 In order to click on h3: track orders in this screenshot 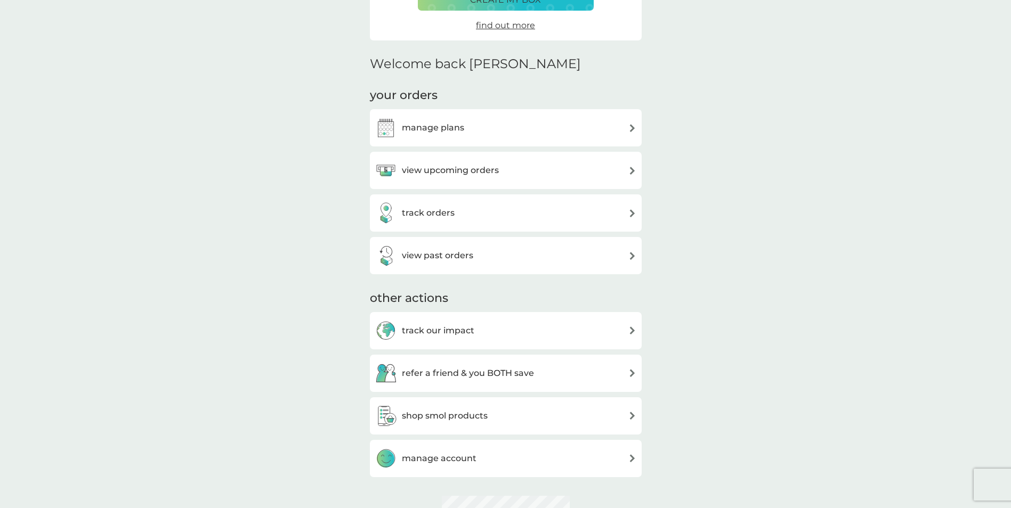, I will do `click(428, 213)`.